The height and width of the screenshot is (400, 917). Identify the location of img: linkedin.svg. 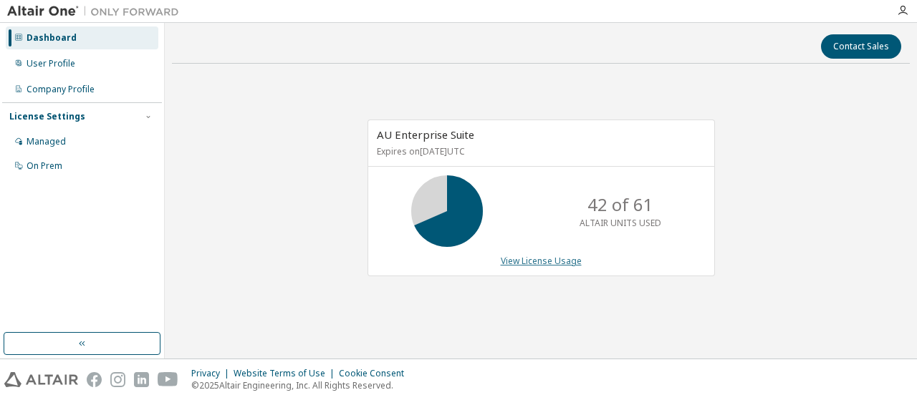
(141, 380).